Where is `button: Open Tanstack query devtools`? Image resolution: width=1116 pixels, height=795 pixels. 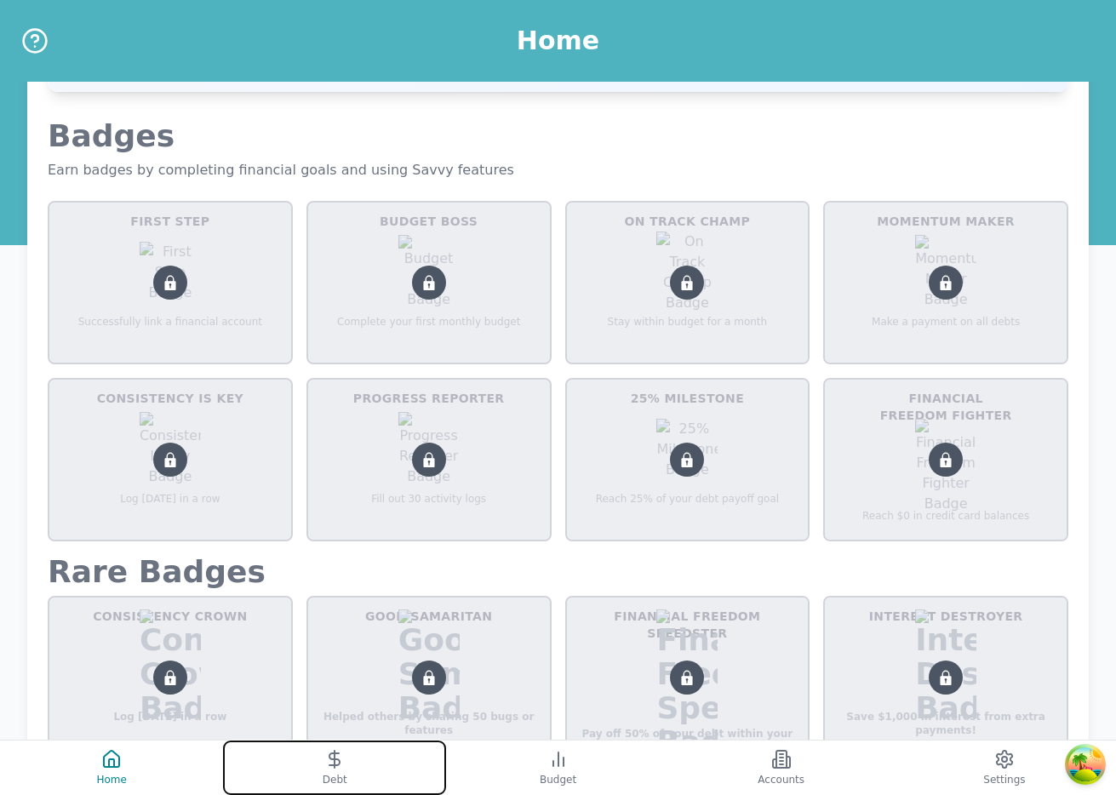 button: Open Tanstack query devtools is located at coordinates (1085, 765).